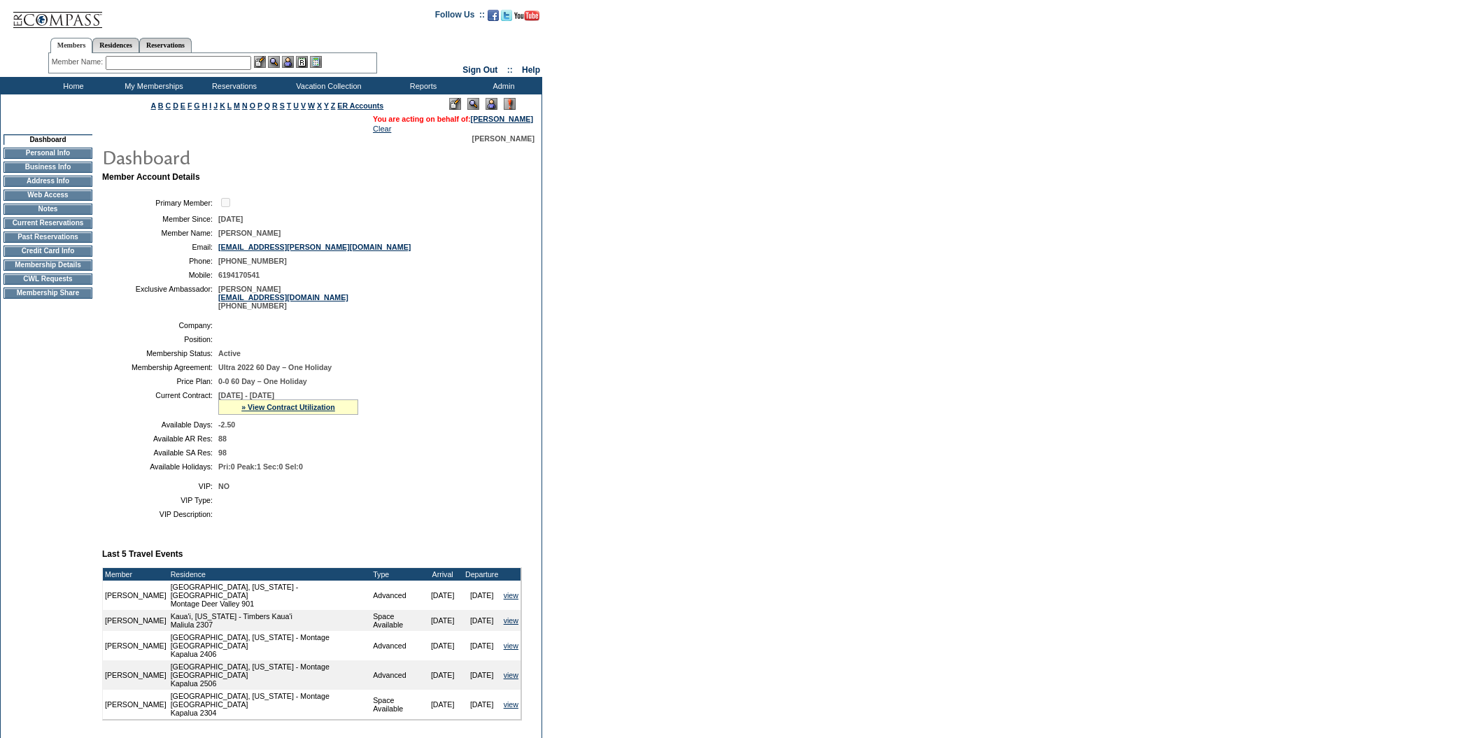 Image resolution: width=1479 pixels, height=738 pixels. What do you see at coordinates (493, 18) in the screenshot?
I see `a: Become our fan on Facebook` at bounding box center [493, 18].